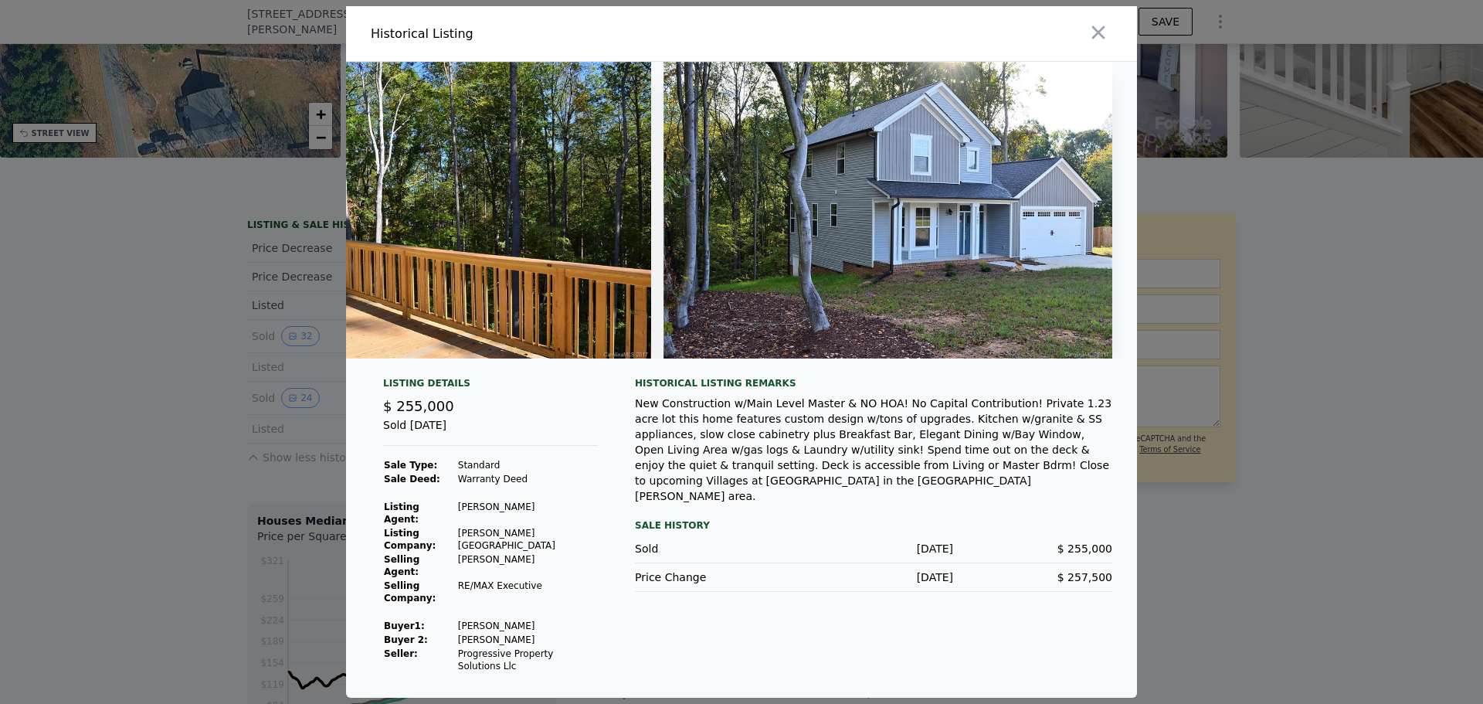 This screenshot has height=704, width=1483. What do you see at coordinates (873, 525) in the screenshot?
I see `div: Sale History` at bounding box center [873, 525].